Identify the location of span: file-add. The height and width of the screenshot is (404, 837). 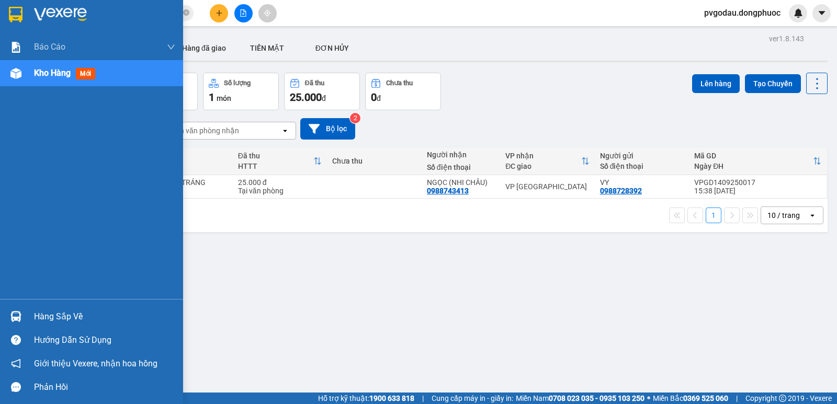
(243, 13).